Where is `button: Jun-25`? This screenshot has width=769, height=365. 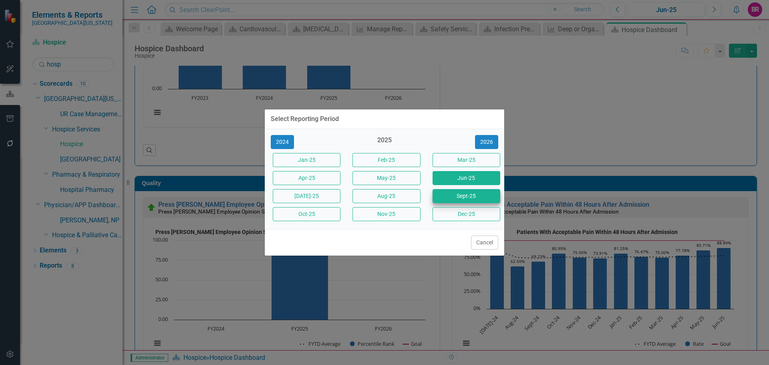 button: Jun-25 is located at coordinates (466, 178).